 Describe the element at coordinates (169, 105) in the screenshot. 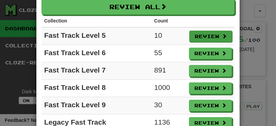

I see `td: 30` at that location.